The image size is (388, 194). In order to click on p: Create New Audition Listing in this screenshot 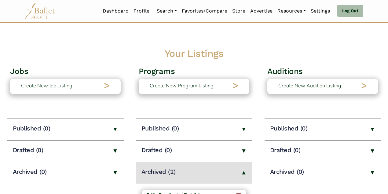, I will do `click(310, 86)`.